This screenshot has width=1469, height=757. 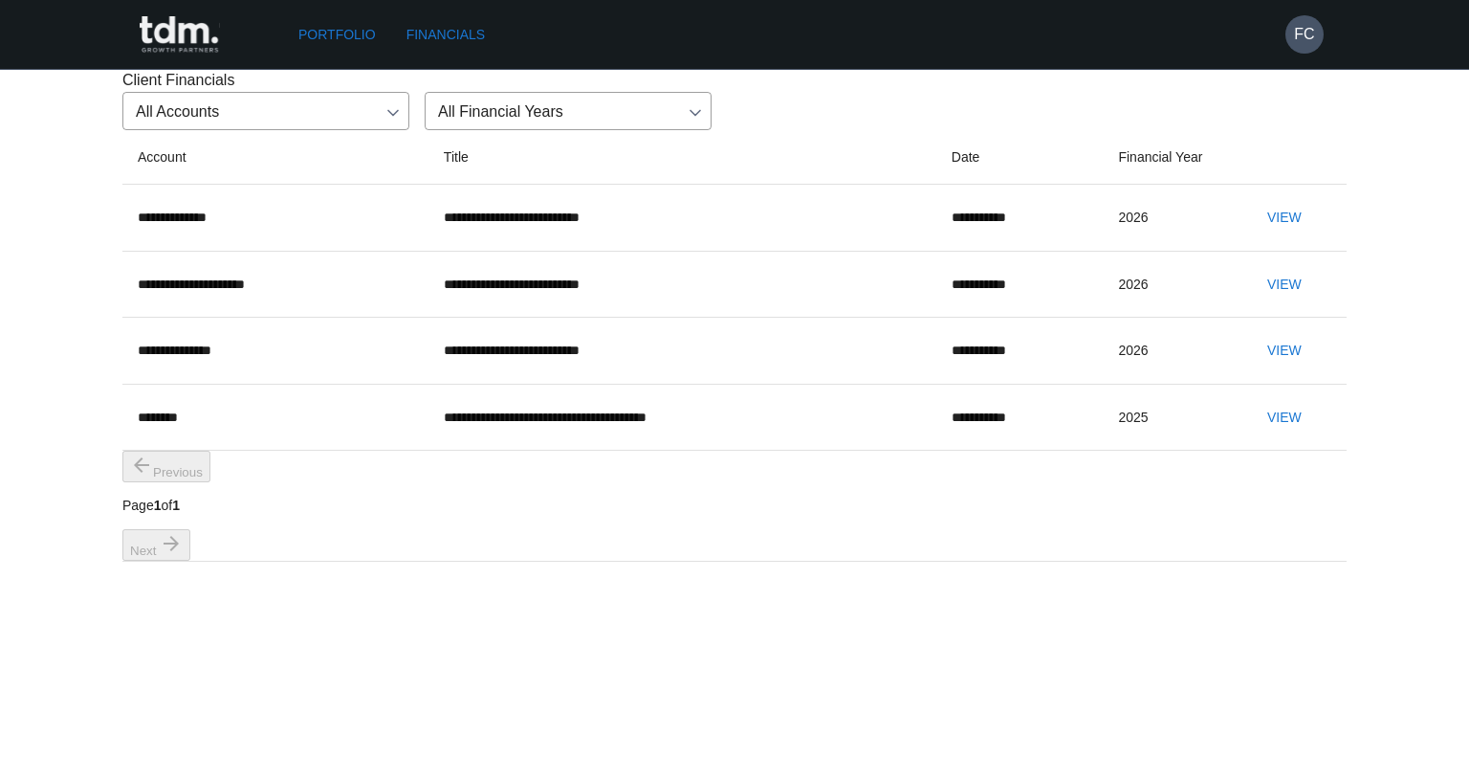 What do you see at coordinates (266, 111) in the screenshot?
I see `div: All Accounts` at bounding box center [266, 111].